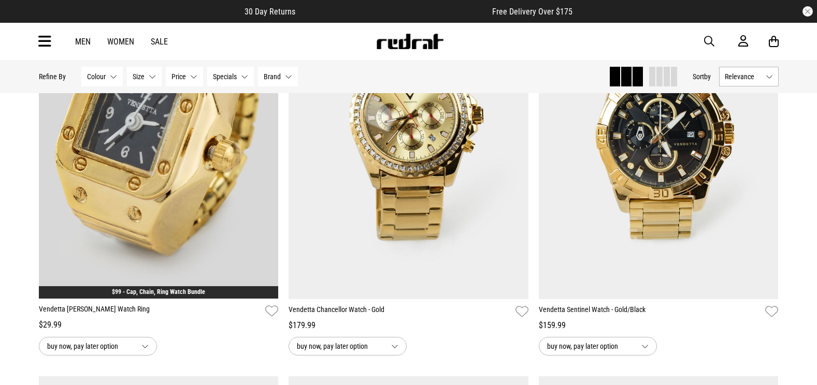 The width and height of the screenshot is (817, 385). What do you see at coordinates (121, 41) in the screenshot?
I see `a: Women` at bounding box center [121, 41].